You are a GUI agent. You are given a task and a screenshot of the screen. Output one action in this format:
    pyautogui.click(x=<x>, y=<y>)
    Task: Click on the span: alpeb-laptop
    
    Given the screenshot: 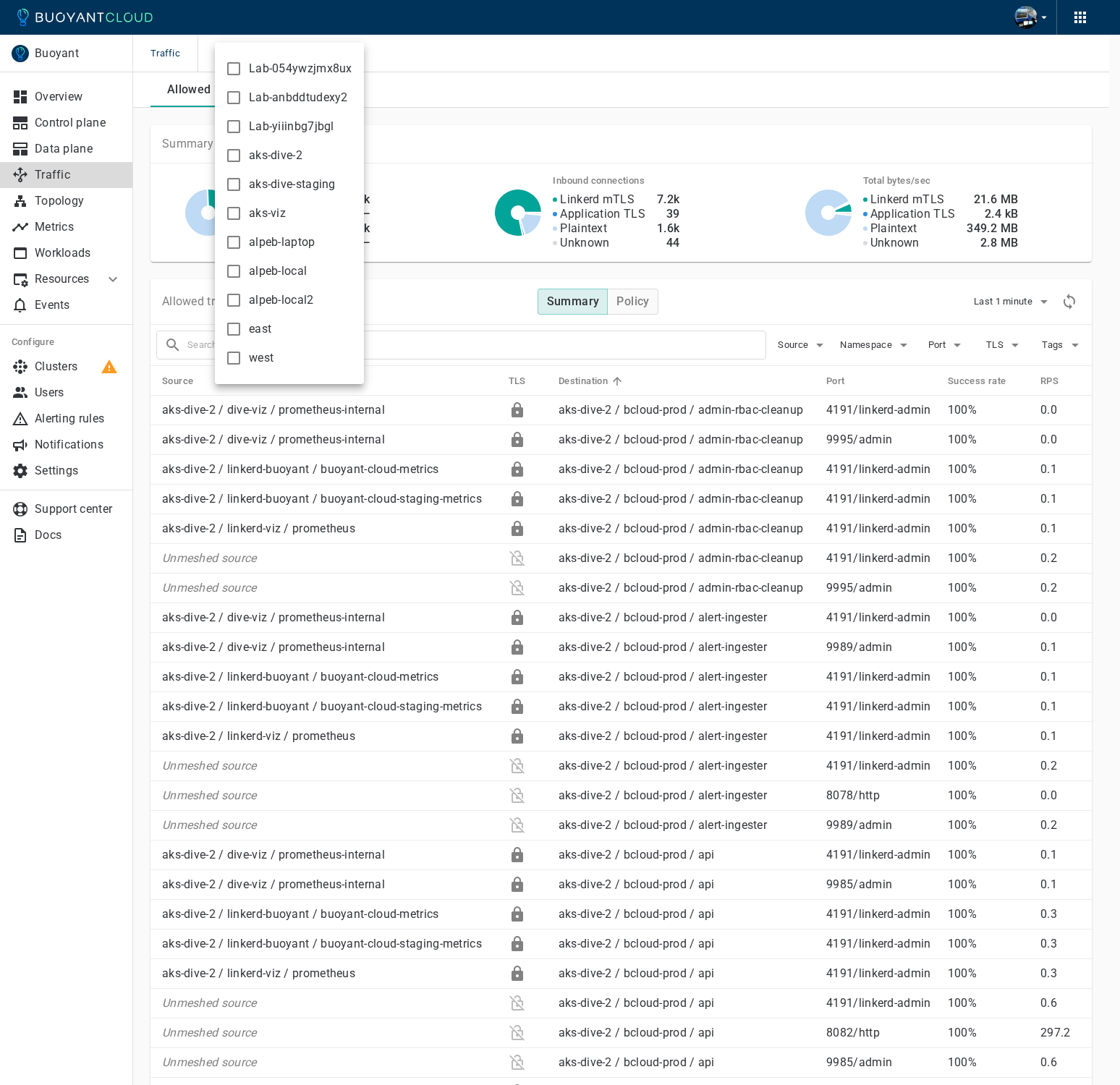 What is the action you would take?
    pyautogui.click(x=282, y=242)
    